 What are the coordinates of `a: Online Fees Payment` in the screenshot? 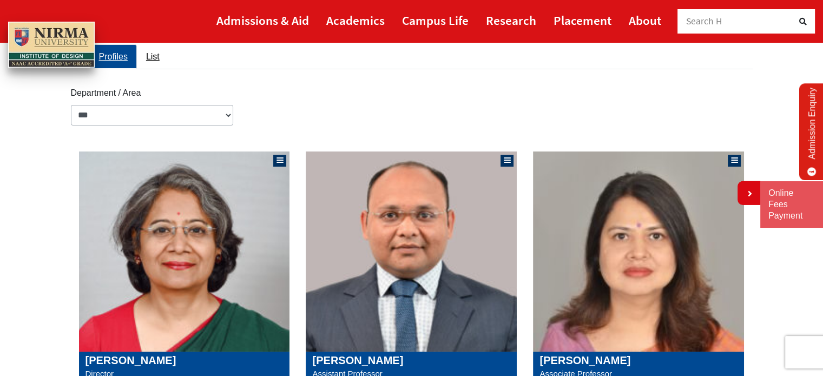 It's located at (791, 204).